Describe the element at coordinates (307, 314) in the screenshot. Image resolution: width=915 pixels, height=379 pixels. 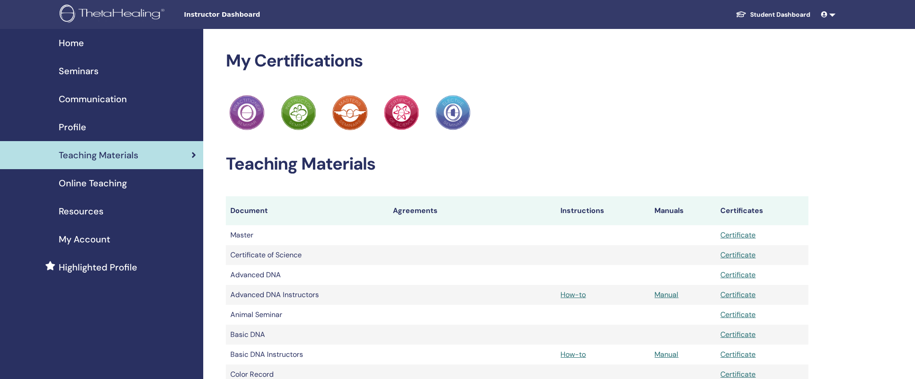
I see `td: Animal Seminar` at that location.